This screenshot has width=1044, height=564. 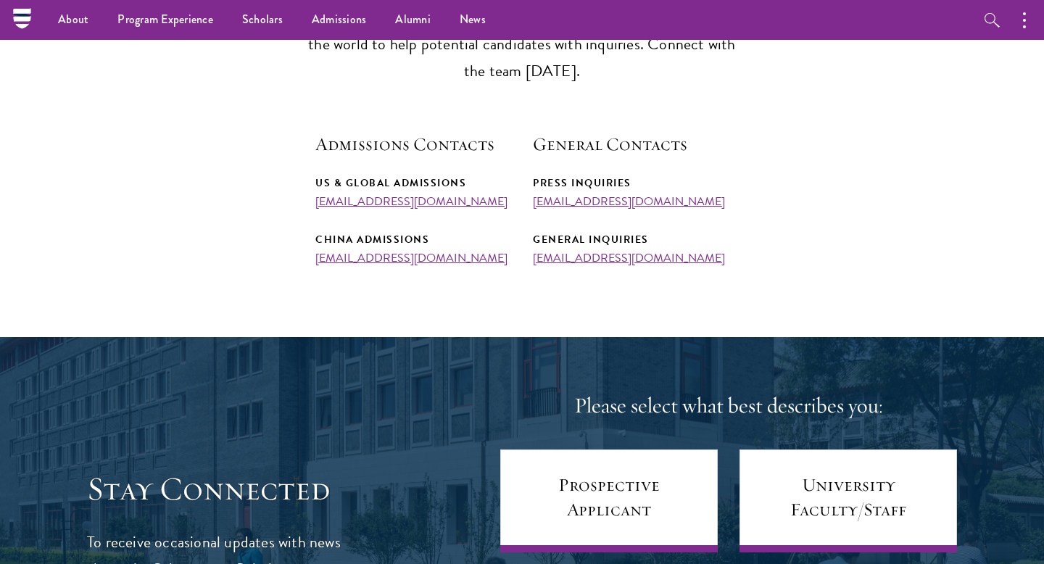 What do you see at coordinates (609, 501) in the screenshot?
I see `a: Prospective Applicant` at bounding box center [609, 501].